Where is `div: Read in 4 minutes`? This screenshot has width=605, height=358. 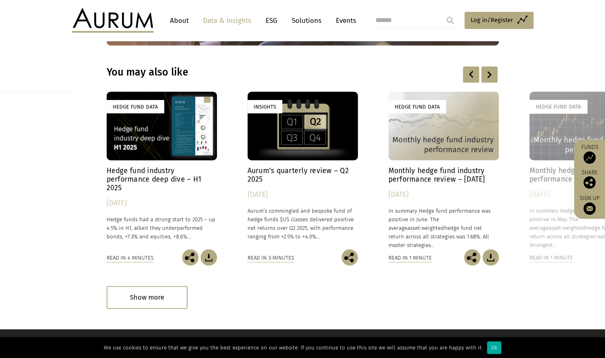 div: Read in 4 minutes is located at coordinates (130, 258).